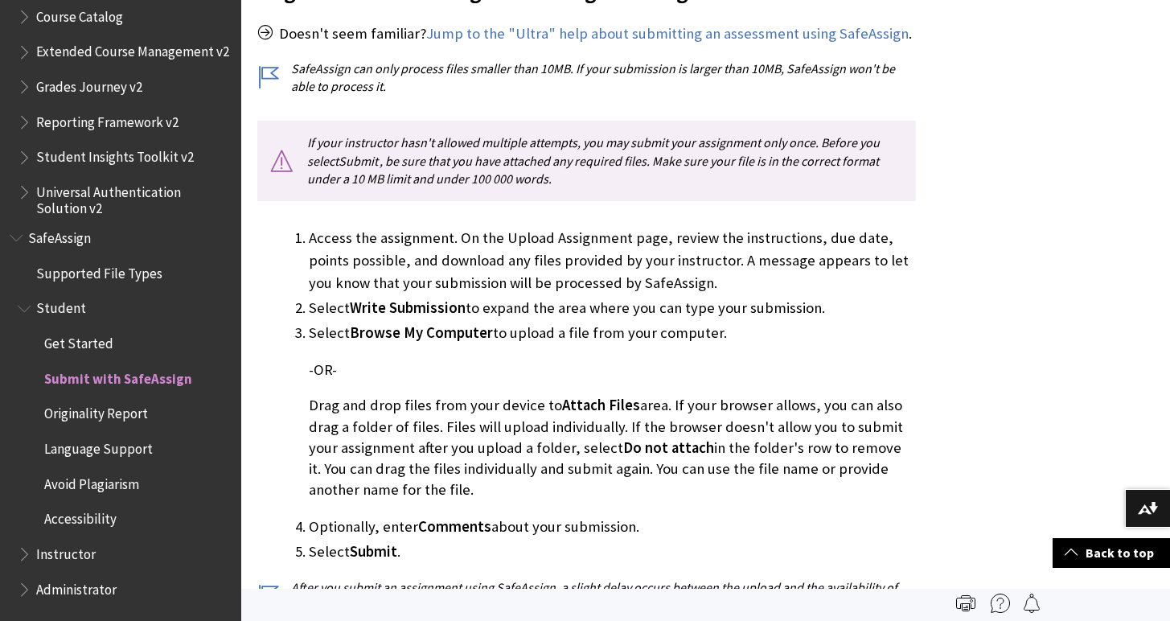  Describe the element at coordinates (421, 332) in the screenshot. I see `span: Browse My Computer` at that location.